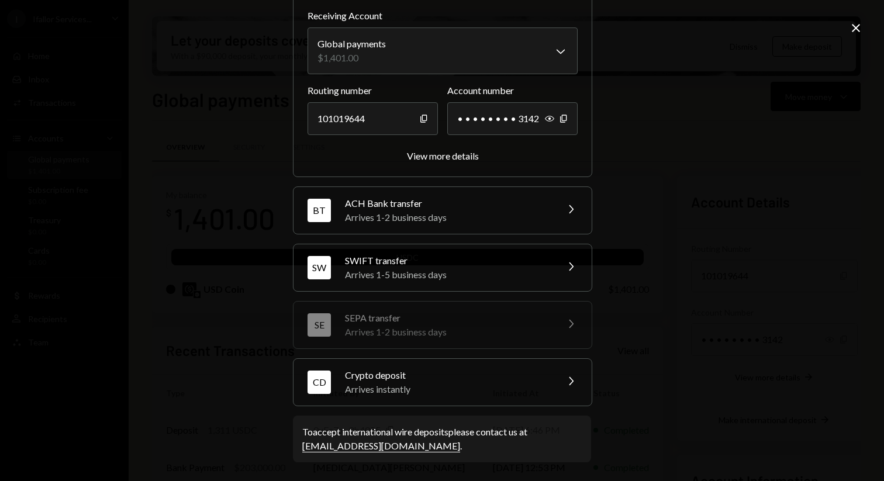 This screenshot has width=884, height=481. What do you see at coordinates (443, 156) in the screenshot?
I see `div: View more details` at bounding box center [443, 156].